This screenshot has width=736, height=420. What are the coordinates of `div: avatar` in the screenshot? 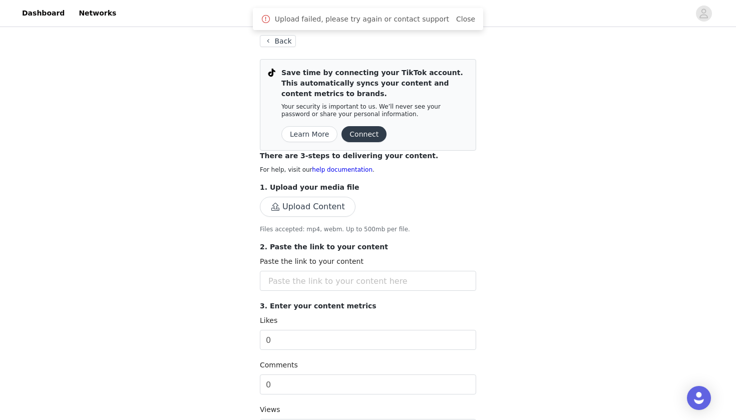 It's located at (703, 14).